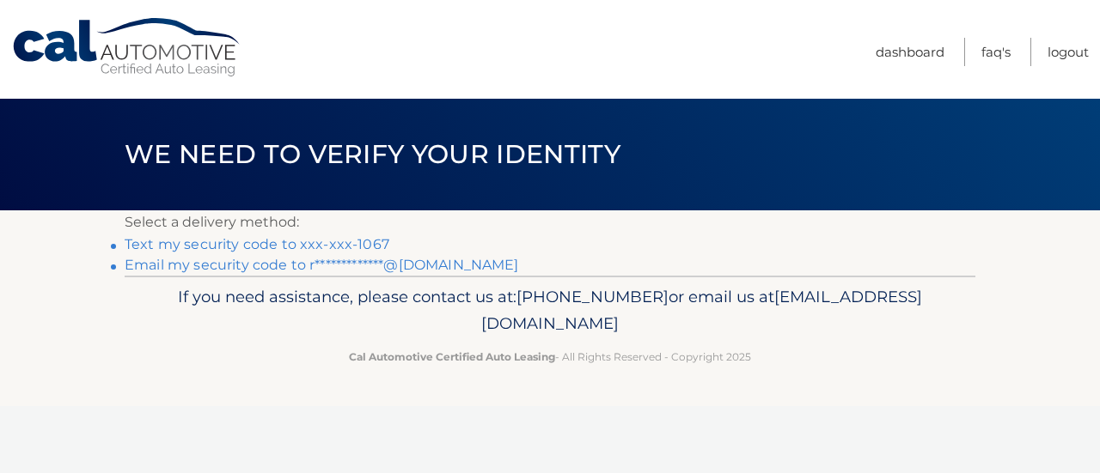 This screenshot has width=1100, height=473. I want to click on span: We need to verify your identity, so click(372, 154).